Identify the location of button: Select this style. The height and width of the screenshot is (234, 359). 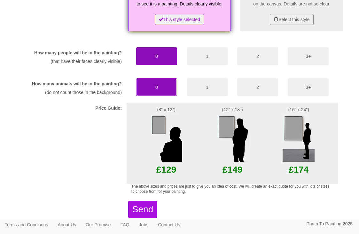
(292, 20).